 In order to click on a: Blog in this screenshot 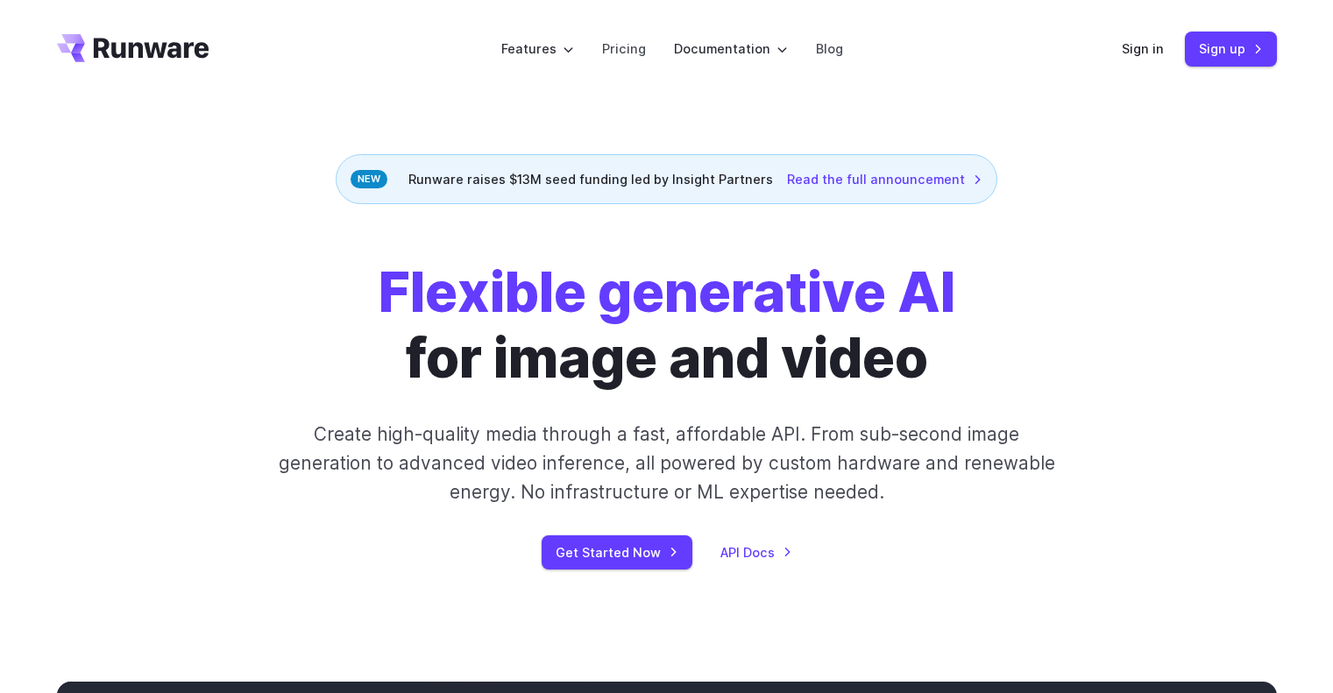, I will do `click(829, 48)`.